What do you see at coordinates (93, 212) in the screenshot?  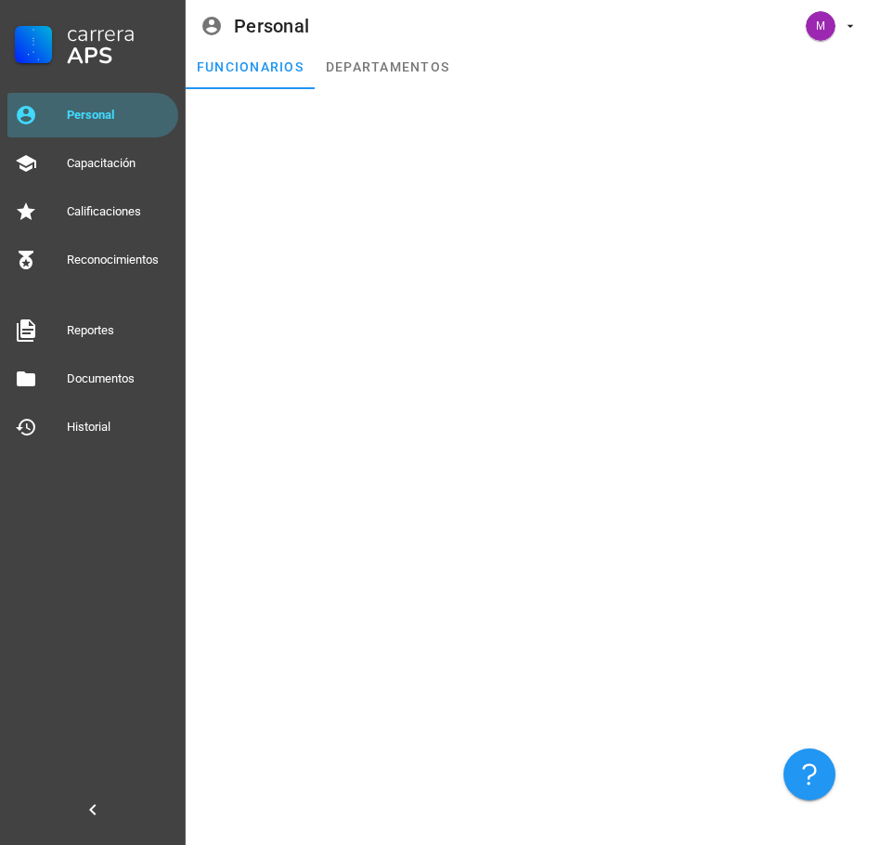 I see `a: Calificaciones` at bounding box center [93, 212].